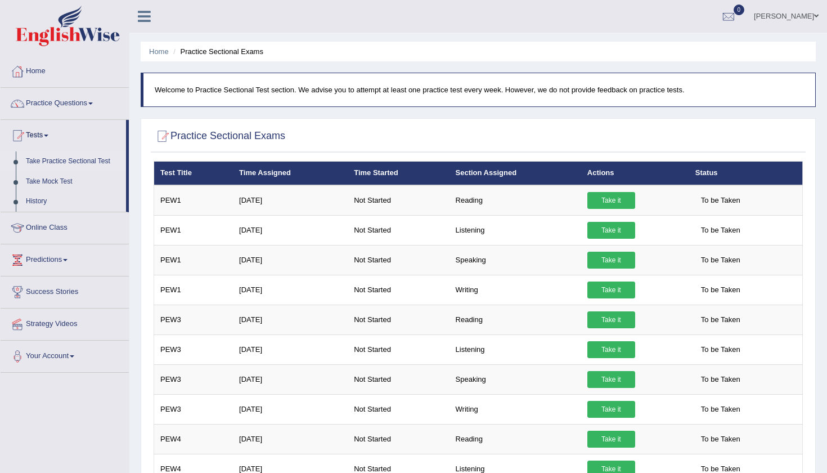  Describe the element at coordinates (746, 173) in the screenshot. I see `th: Status` at that location.